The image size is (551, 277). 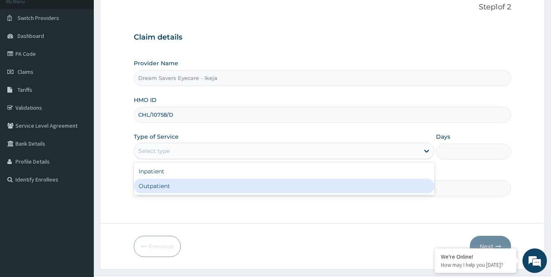 What do you see at coordinates (154, 151) in the screenshot?
I see `div: Select type` at bounding box center [154, 151].